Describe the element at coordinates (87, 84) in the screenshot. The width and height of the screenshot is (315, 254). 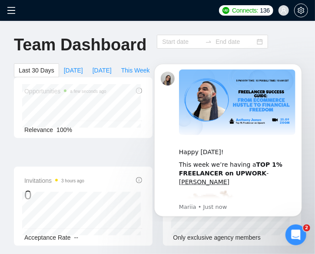
I see `div: message notification from Mariia, Just now. Happy Tuesday! This week we’re having a TOP 1% FREELA...` at that location.